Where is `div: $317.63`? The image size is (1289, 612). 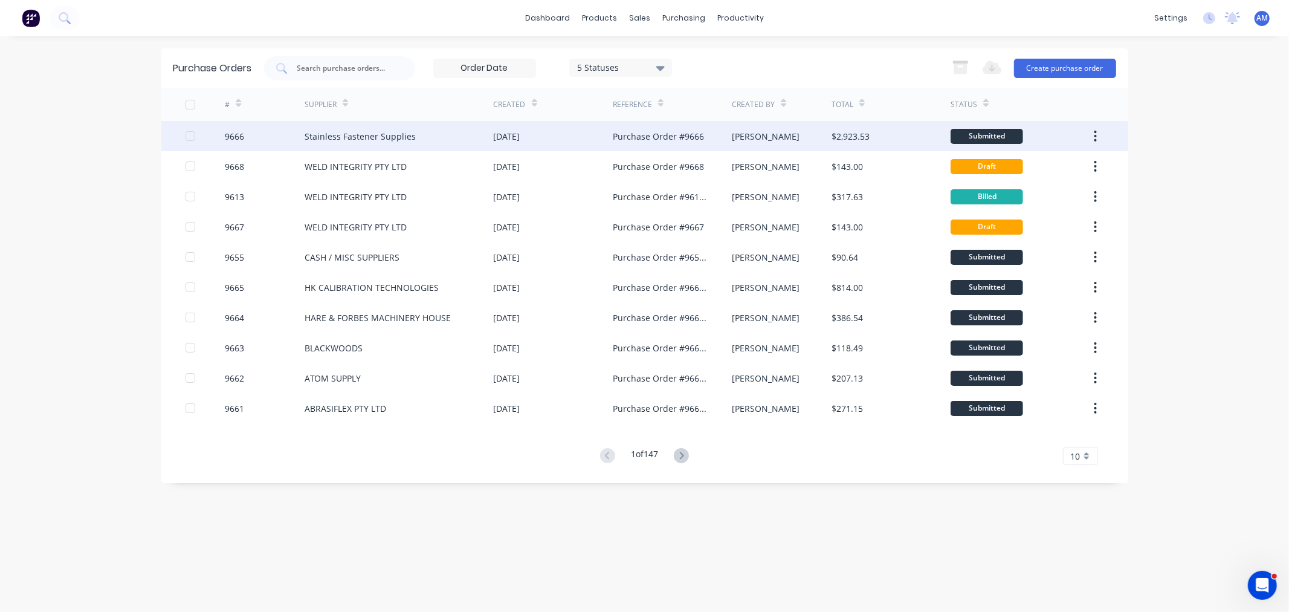 div: $317.63 is located at coordinates (847, 196).